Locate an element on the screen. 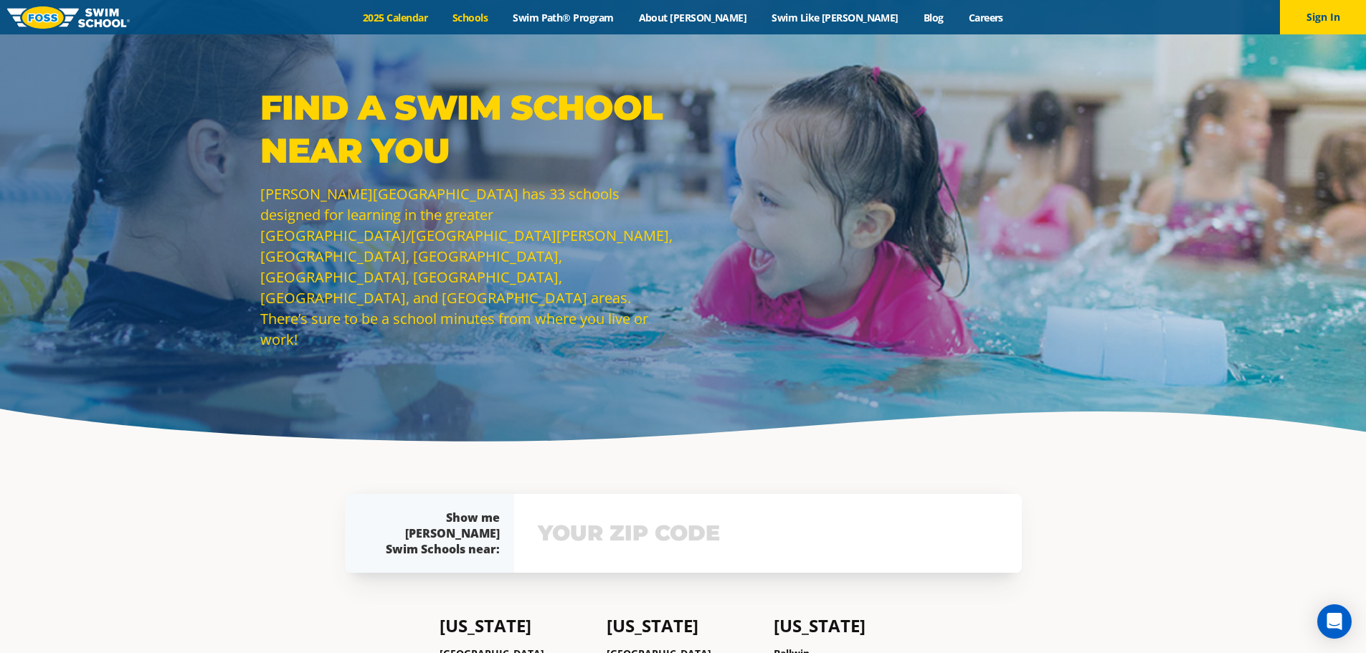 This screenshot has height=653, width=1366. a: Swim Path® Program is located at coordinates (563, 17).